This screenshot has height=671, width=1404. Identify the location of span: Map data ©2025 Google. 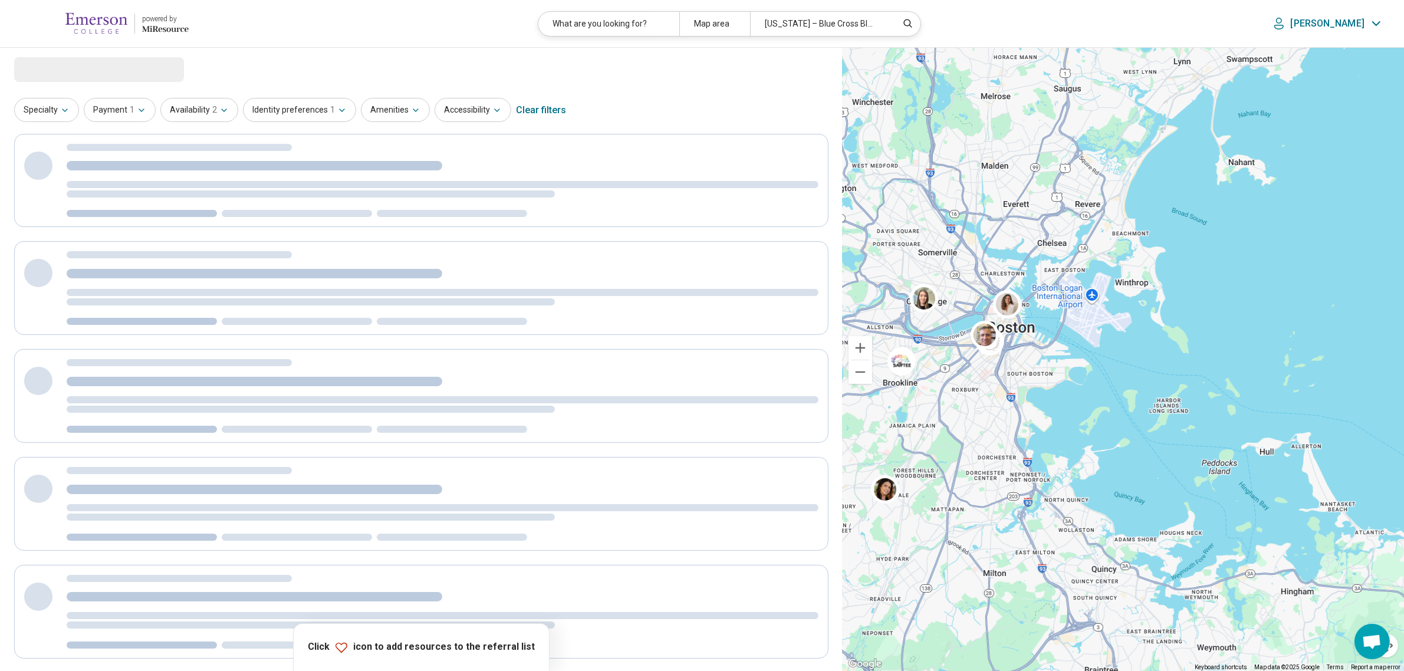
(1287, 667).